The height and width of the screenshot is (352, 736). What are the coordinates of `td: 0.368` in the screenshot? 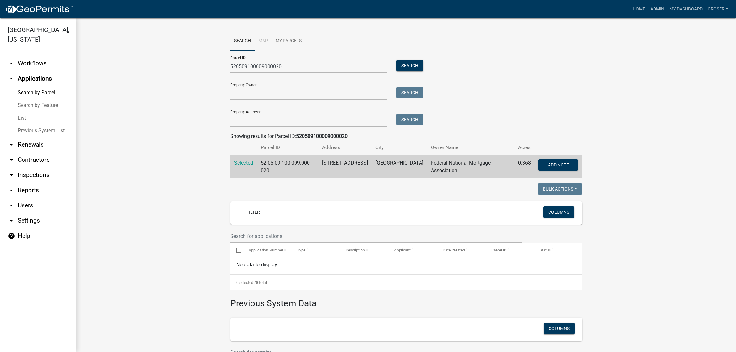 It's located at (525, 167).